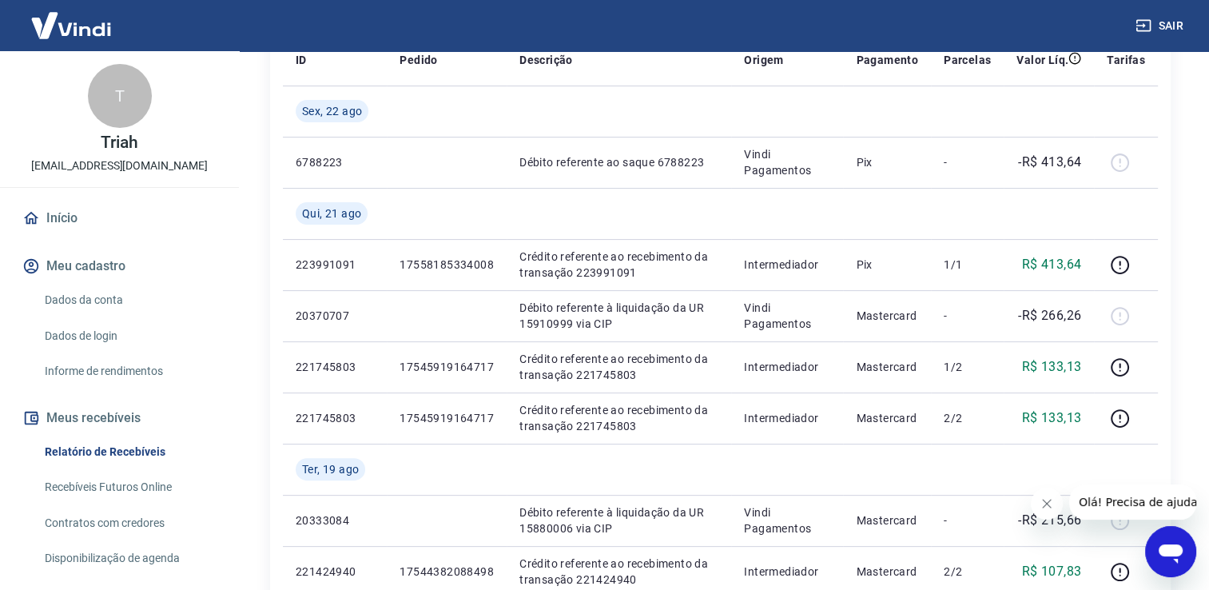  Describe the element at coordinates (1042, 60) in the screenshot. I see `p: Valor Líq.` at that location.